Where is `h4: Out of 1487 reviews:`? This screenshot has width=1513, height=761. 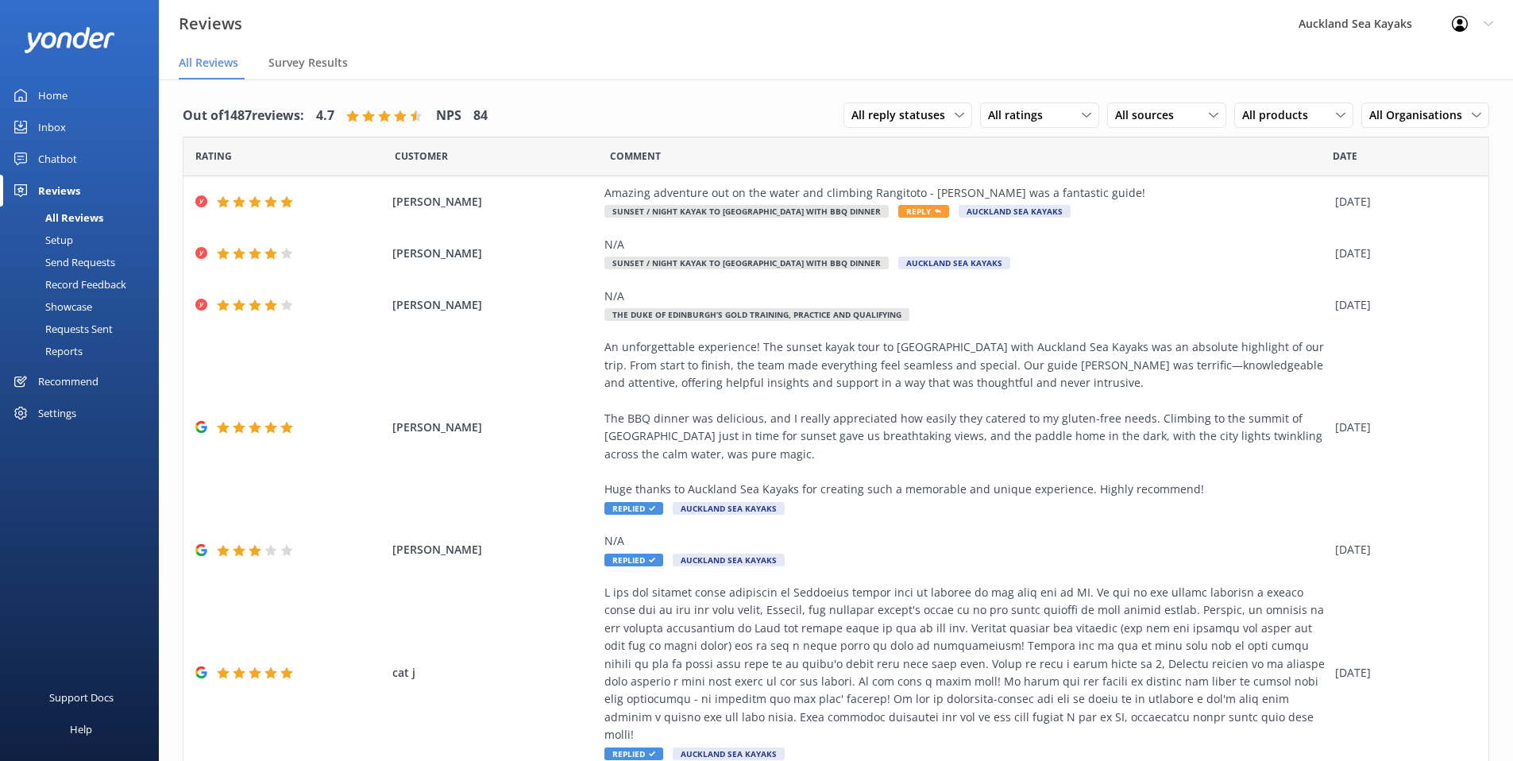
h4: Out of 1487 reviews: is located at coordinates (243, 116).